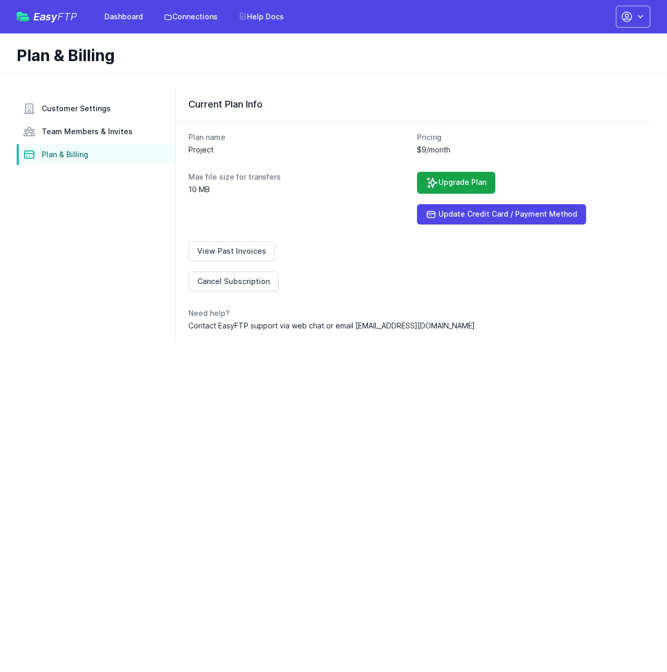 Image resolution: width=667 pixels, height=672 pixels. What do you see at coordinates (502, 214) in the screenshot?
I see `a: Update Credit Card / Payment Method` at bounding box center [502, 214].